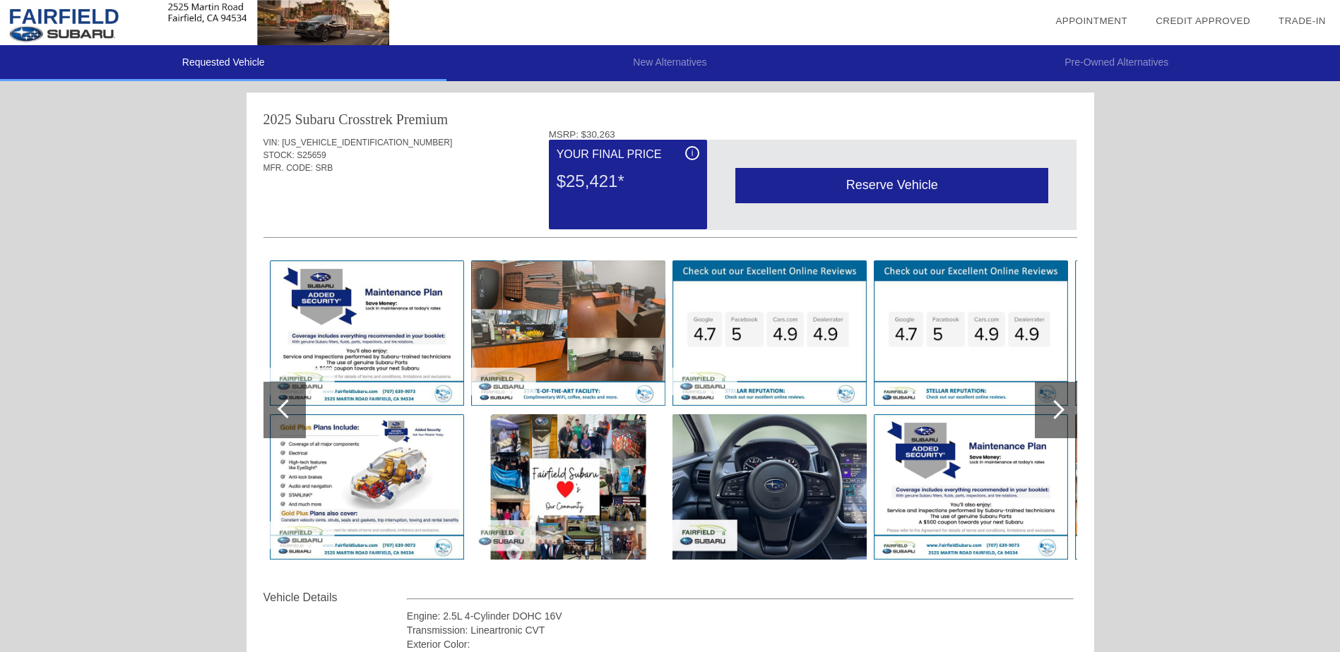  I want to click on div: MSRP: $30,263, so click(813, 134).